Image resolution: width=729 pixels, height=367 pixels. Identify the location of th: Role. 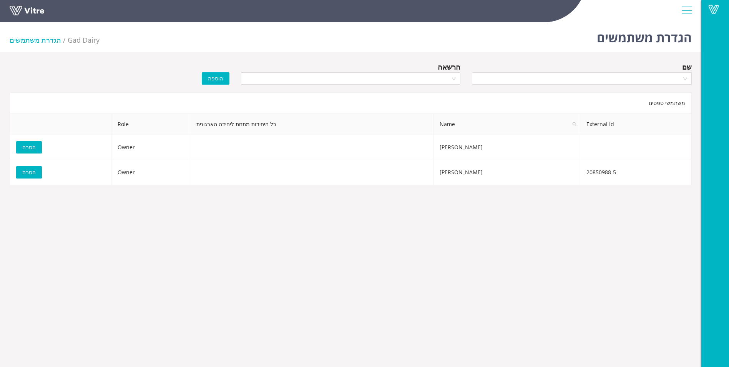
(151, 124).